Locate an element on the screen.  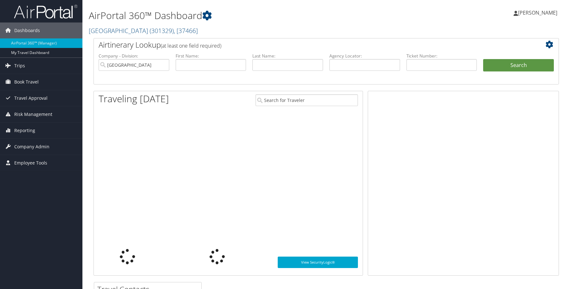
span: Company Admin is located at coordinates (32, 147).